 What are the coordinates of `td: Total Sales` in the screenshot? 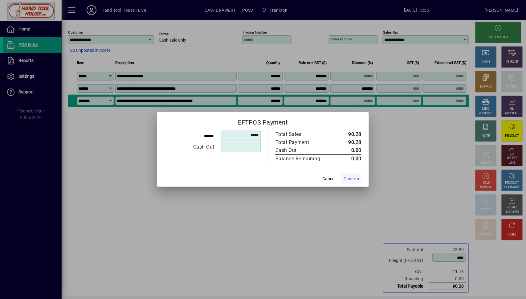 It's located at (304, 134).